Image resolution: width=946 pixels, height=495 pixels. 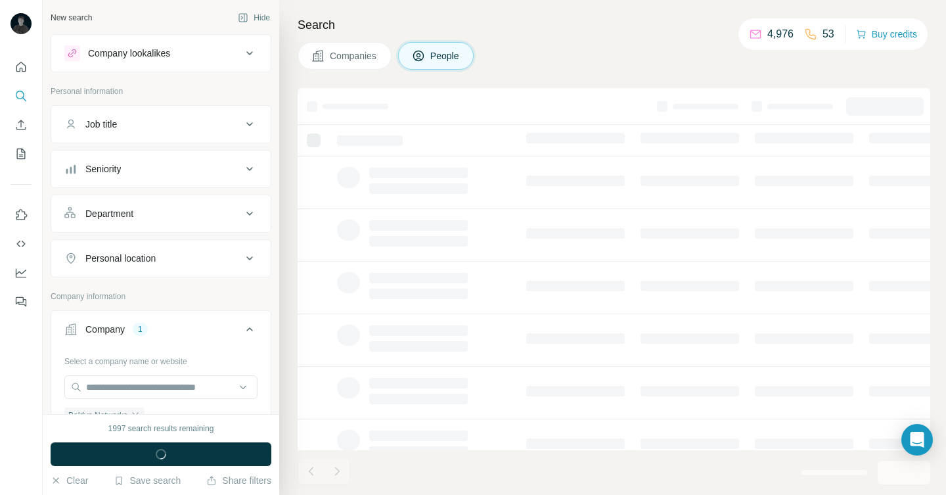 What do you see at coordinates (917, 440) in the screenshot?
I see `div: Open Intercom Messenger` at bounding box center [917, 440].